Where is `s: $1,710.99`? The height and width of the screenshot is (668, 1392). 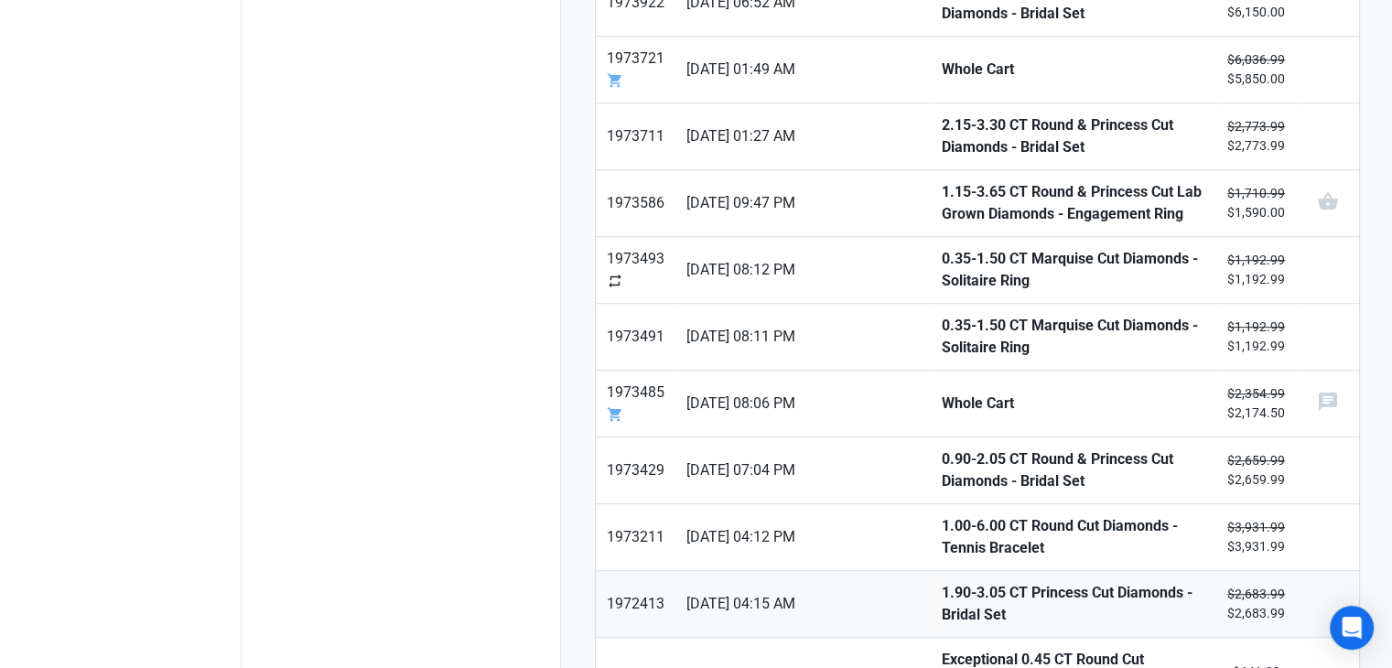 s: $1,710.99 is located at coordinates (1256, 193).